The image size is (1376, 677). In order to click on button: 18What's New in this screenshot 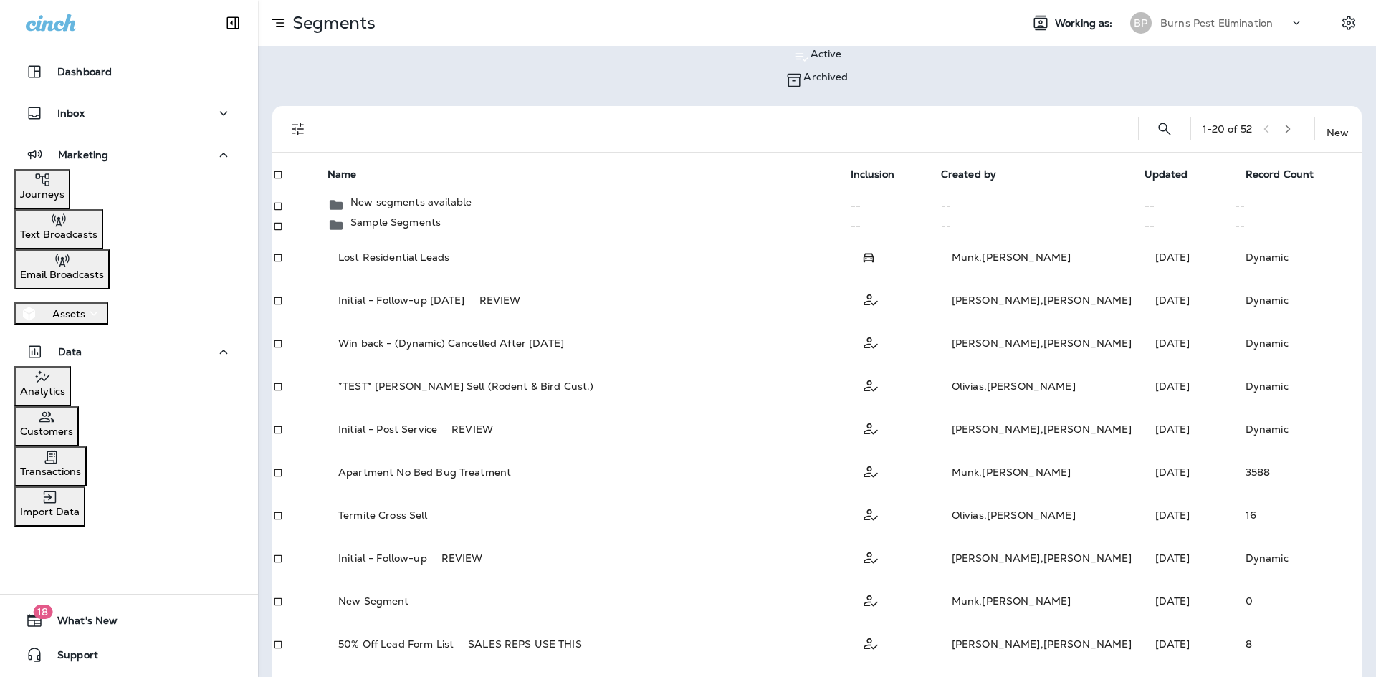, I will do `click(129, 621)`.